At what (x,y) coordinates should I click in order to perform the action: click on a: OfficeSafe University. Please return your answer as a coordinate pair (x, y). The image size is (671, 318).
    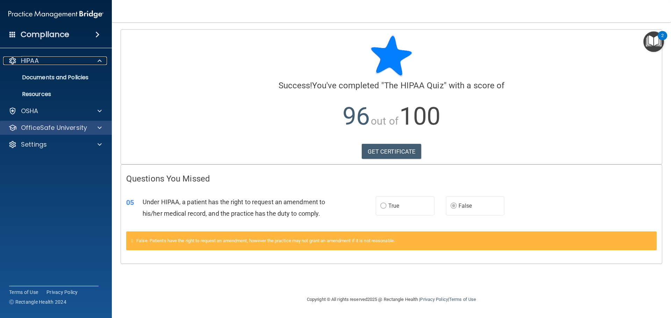
    Looking at the image, I should click on (55, 128).